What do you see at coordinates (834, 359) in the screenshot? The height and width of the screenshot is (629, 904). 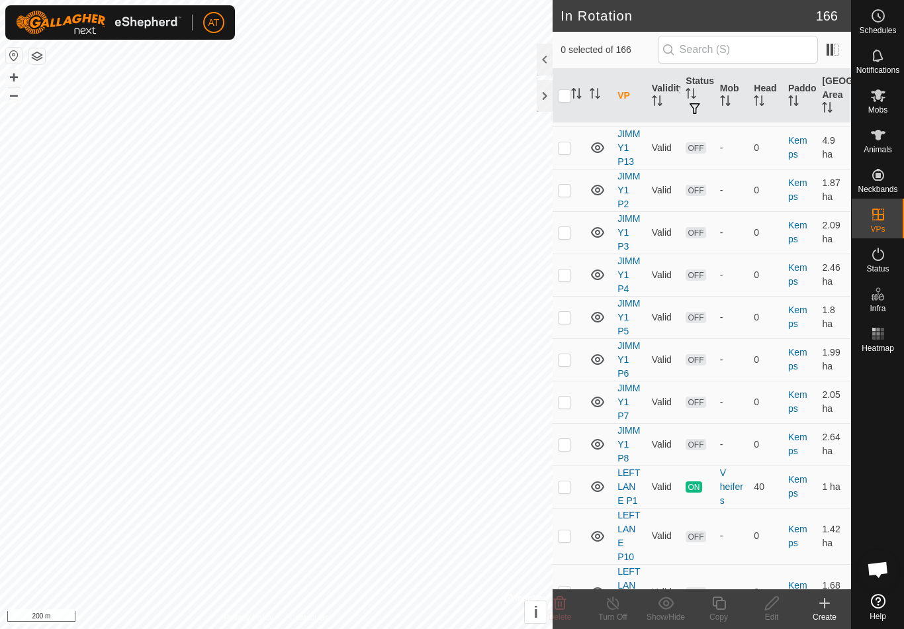 I see `td: 1.99 ha` at bounding box center [834, 359].